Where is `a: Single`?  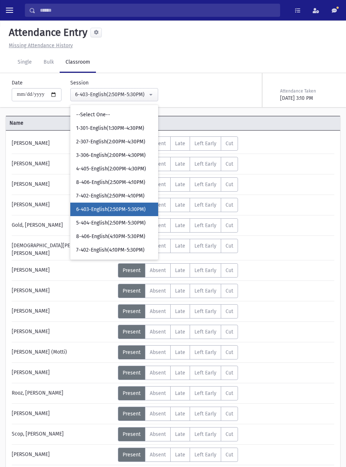 a: Single is located at coordinates (25, 63).